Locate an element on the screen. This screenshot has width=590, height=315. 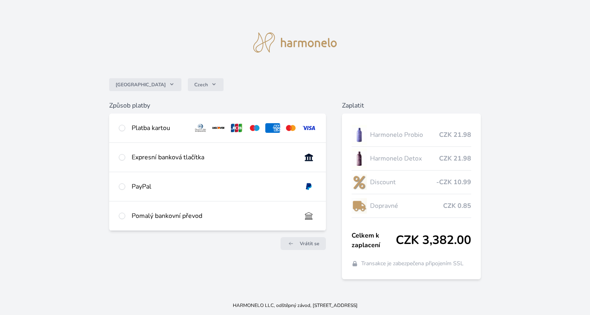
h6: Zaplatit is located at coordinates (412, 106).